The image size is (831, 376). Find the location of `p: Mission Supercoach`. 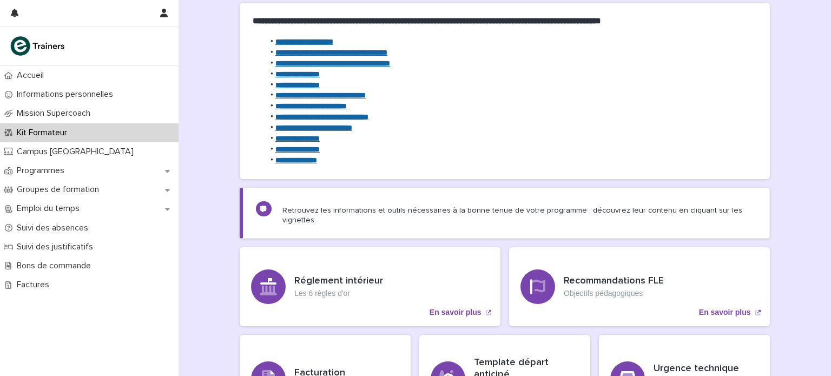

p: Mission Supercoach is located at coordinates (56, 113).